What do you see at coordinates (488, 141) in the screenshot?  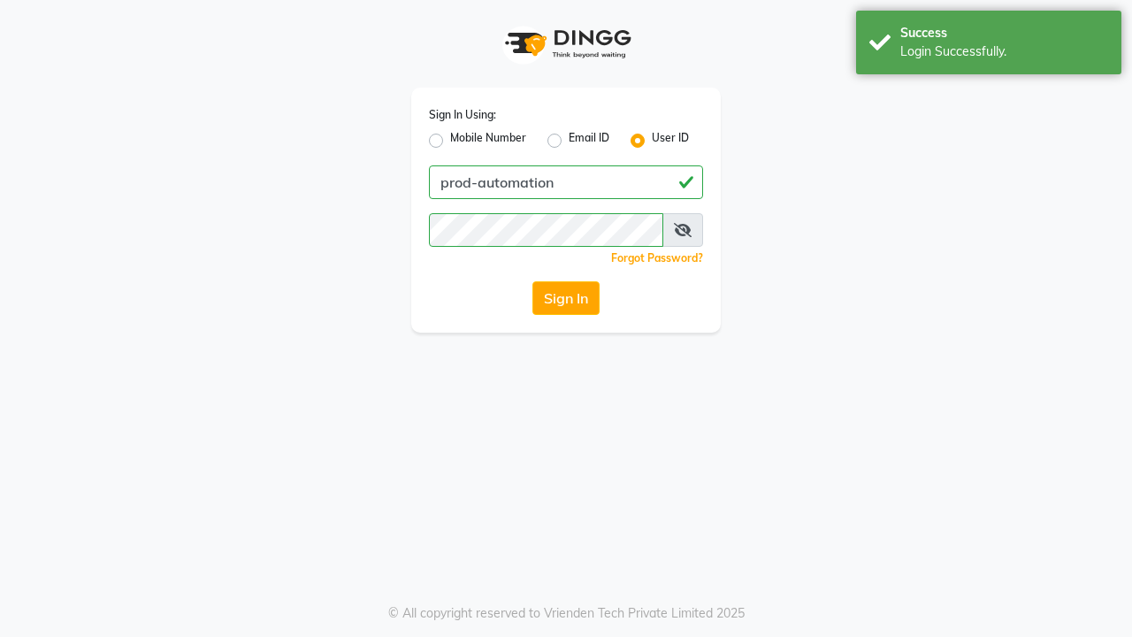 I see `label: Mobile Number` at bounding box center [488, 141].